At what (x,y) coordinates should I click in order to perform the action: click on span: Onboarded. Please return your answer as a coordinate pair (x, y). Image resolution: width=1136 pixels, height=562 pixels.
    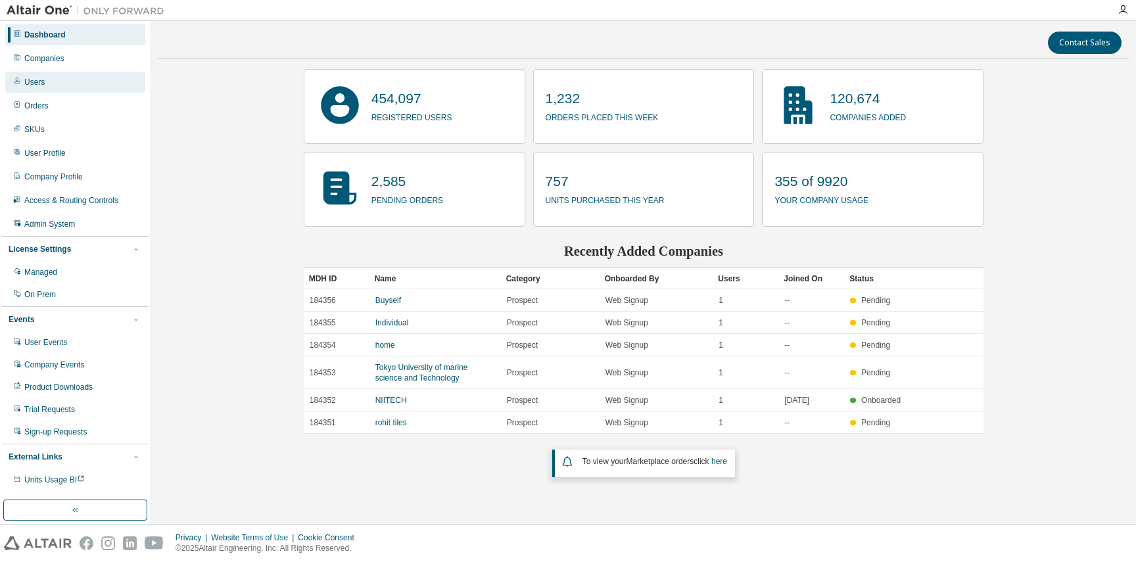
    Looking at the image, I should click on (881, 400).